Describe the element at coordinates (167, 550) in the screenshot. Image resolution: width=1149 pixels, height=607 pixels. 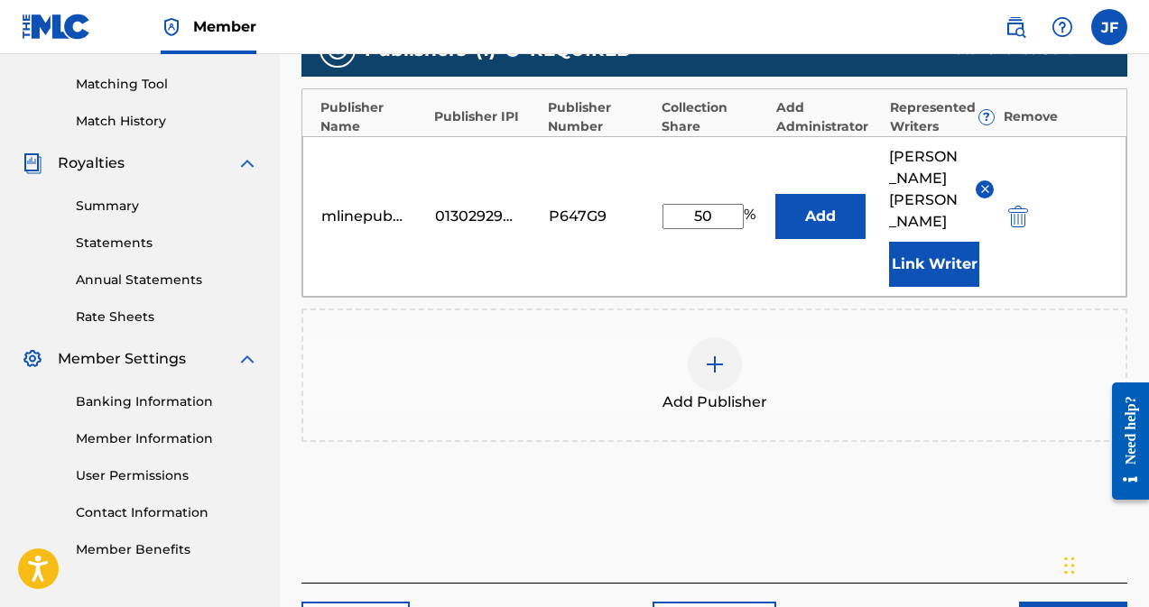
I see `a: Member Benefits` at that location.